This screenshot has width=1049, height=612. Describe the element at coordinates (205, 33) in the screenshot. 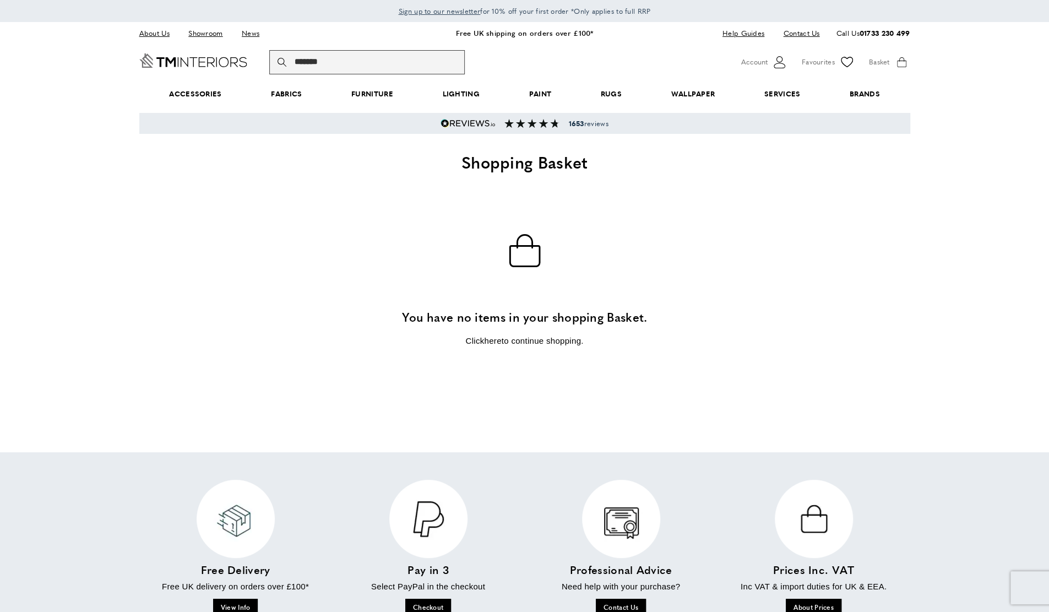

I see `a: Showroom` at that location.